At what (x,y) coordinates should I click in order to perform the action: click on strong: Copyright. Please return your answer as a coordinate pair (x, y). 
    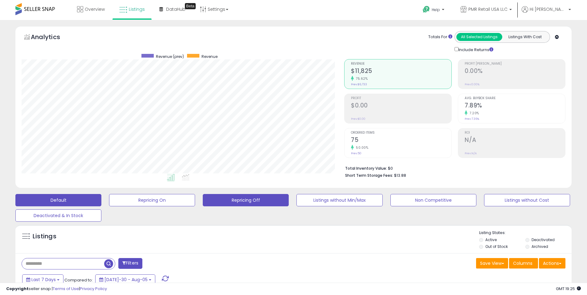
    Looking at the image, I should click on (17, 289).